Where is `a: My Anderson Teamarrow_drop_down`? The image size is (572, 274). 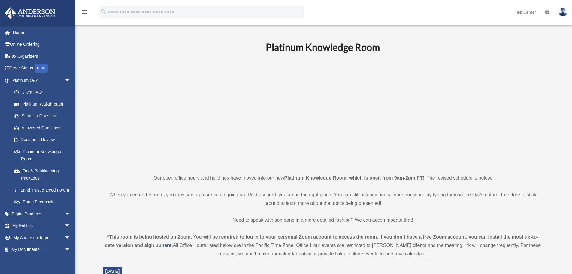
a: My Anderson Teamarrow_drop_down is located at coordinates (42, 237).